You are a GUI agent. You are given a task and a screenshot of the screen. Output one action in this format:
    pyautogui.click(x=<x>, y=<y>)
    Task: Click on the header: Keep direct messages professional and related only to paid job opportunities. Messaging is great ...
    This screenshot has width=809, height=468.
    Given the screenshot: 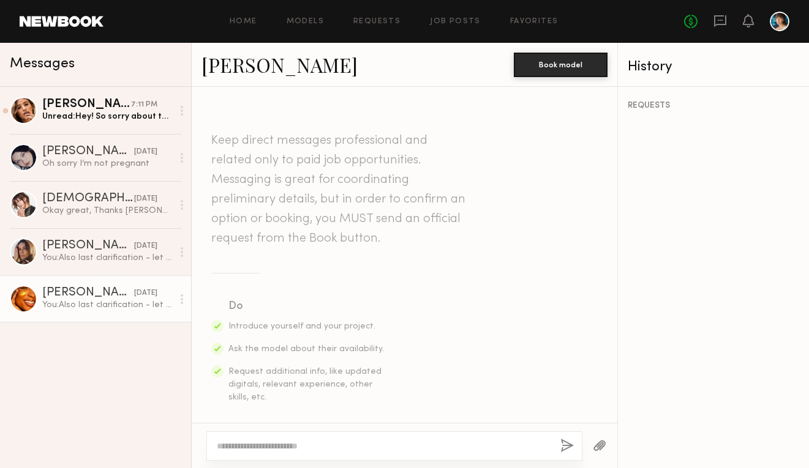 What is the action you would take?
    pyautogui.click(x=340, y=190)
    